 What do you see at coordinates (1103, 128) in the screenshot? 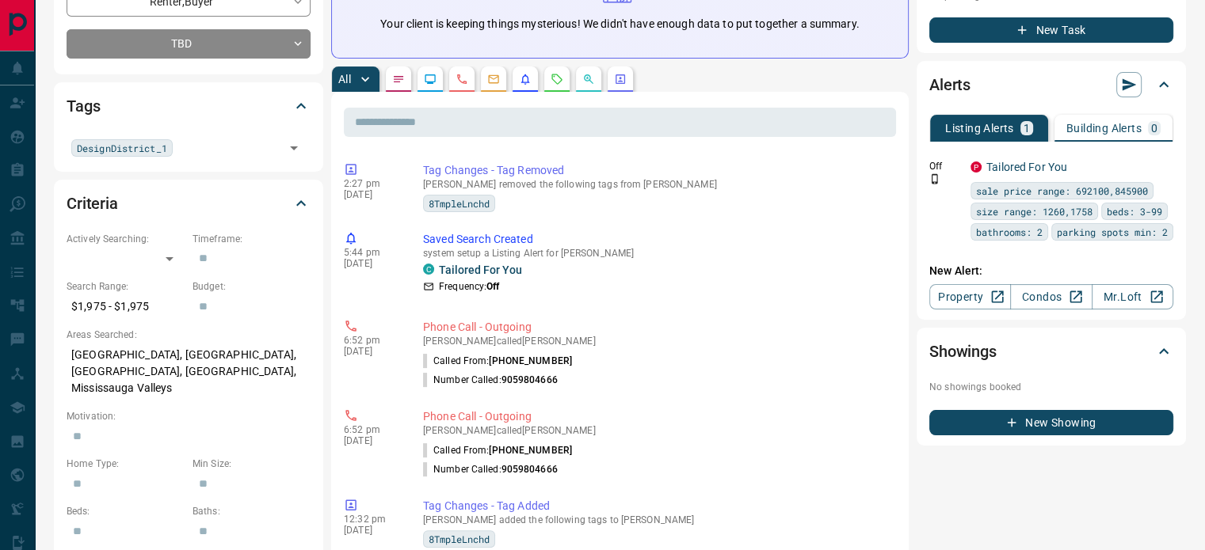
I see `p: Building Alerts` at bounding box center [1103, 128].